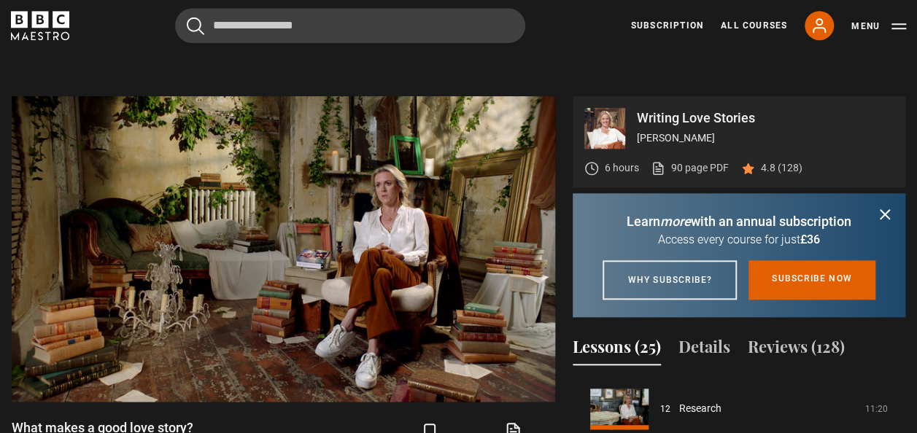  Describe the element at coordinates (810, 239) in the screenshot. I see `span: £36` at that location.